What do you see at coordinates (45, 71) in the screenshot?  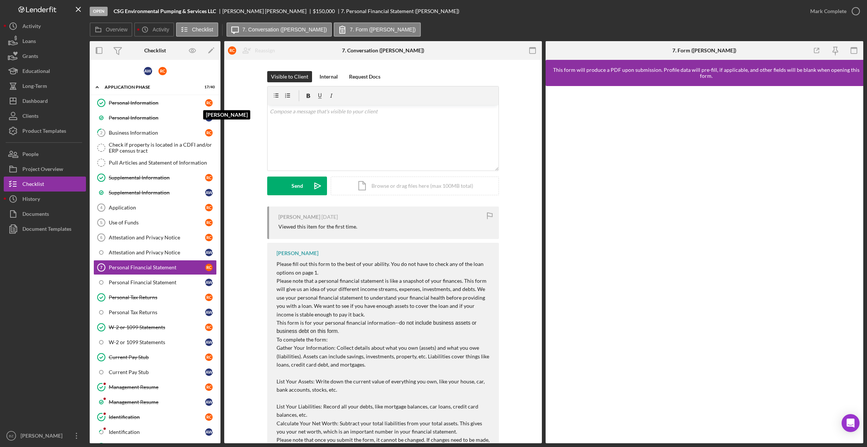 I see `a: Educational` at bounding box center [45, 71].